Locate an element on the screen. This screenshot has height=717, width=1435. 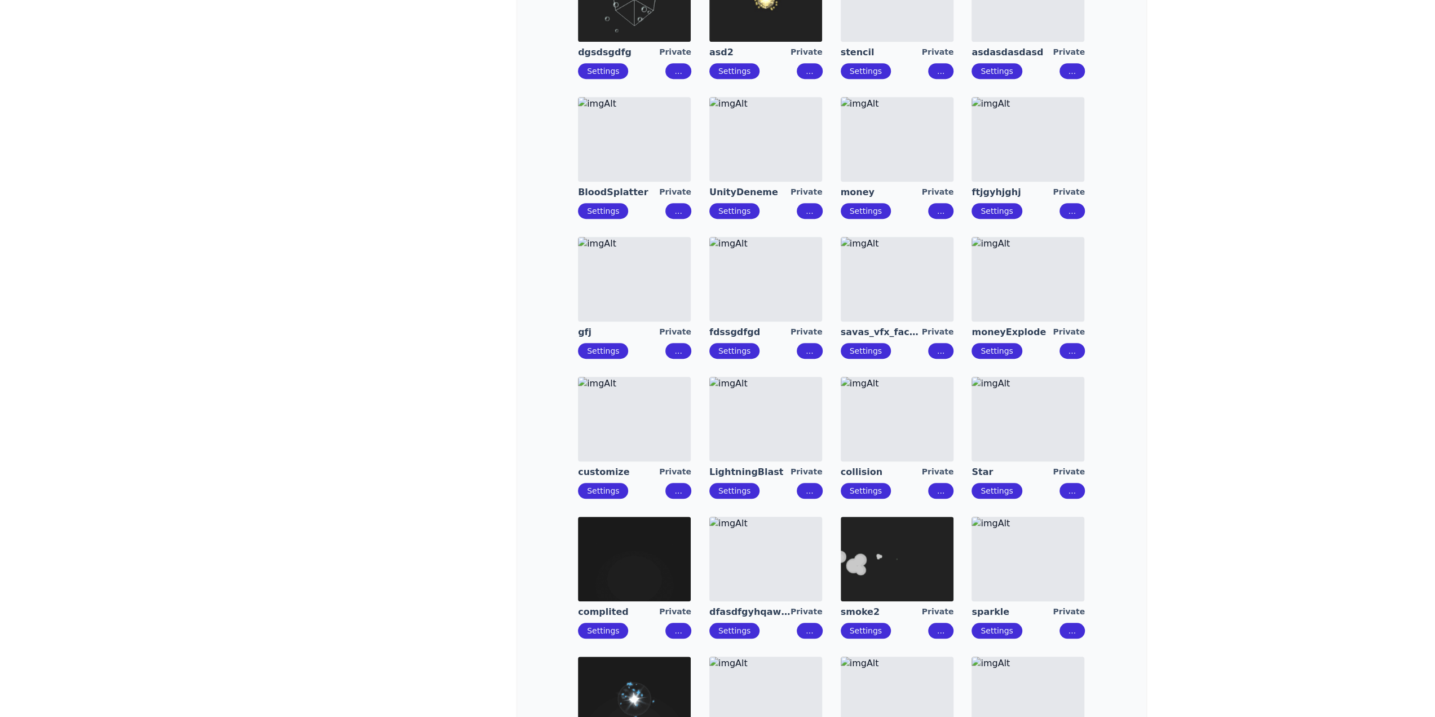
a: stencil is located at coordinates (881, 52).